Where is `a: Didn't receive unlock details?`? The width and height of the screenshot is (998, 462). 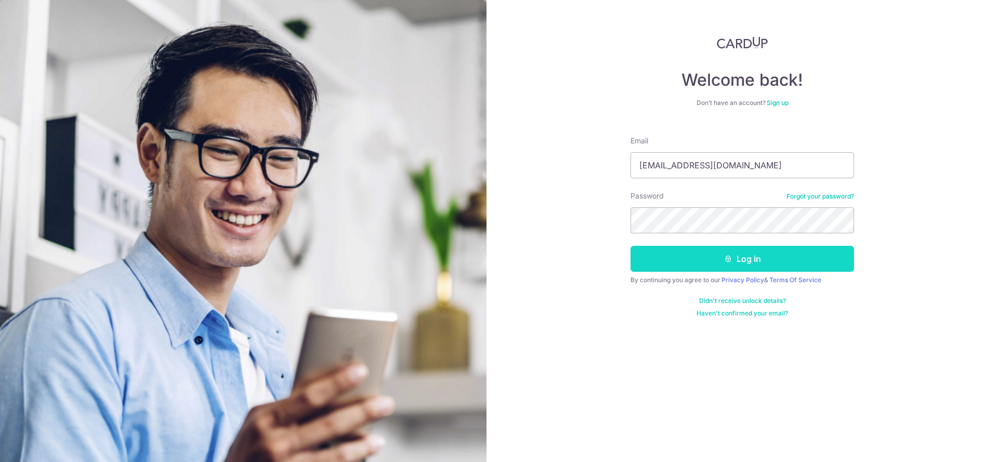 a: Didn't receive unlock details? is located at coordinates (742, 301).